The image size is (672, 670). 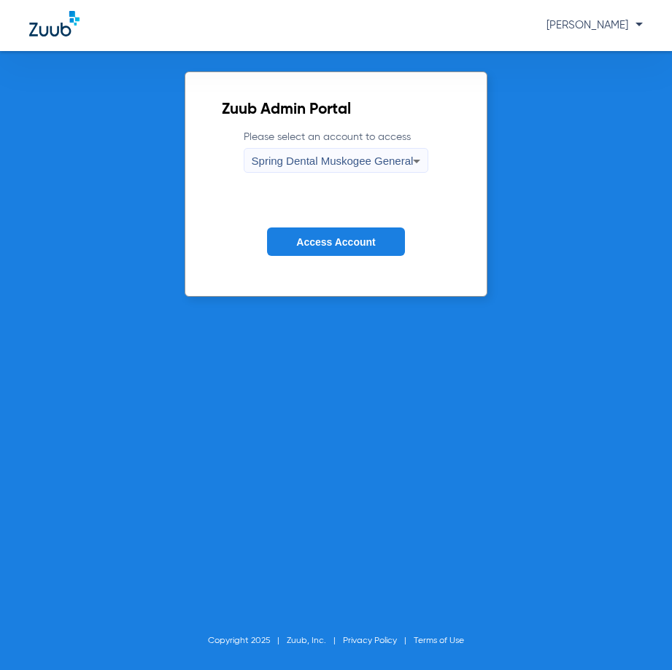 I want to click on li: Copyright 2025, so click(x=247, y=641).